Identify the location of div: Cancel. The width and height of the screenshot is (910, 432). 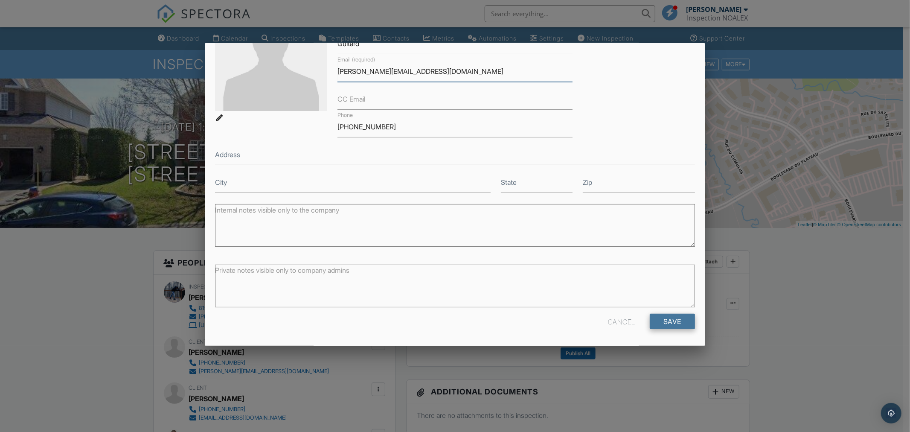
(621, 321).